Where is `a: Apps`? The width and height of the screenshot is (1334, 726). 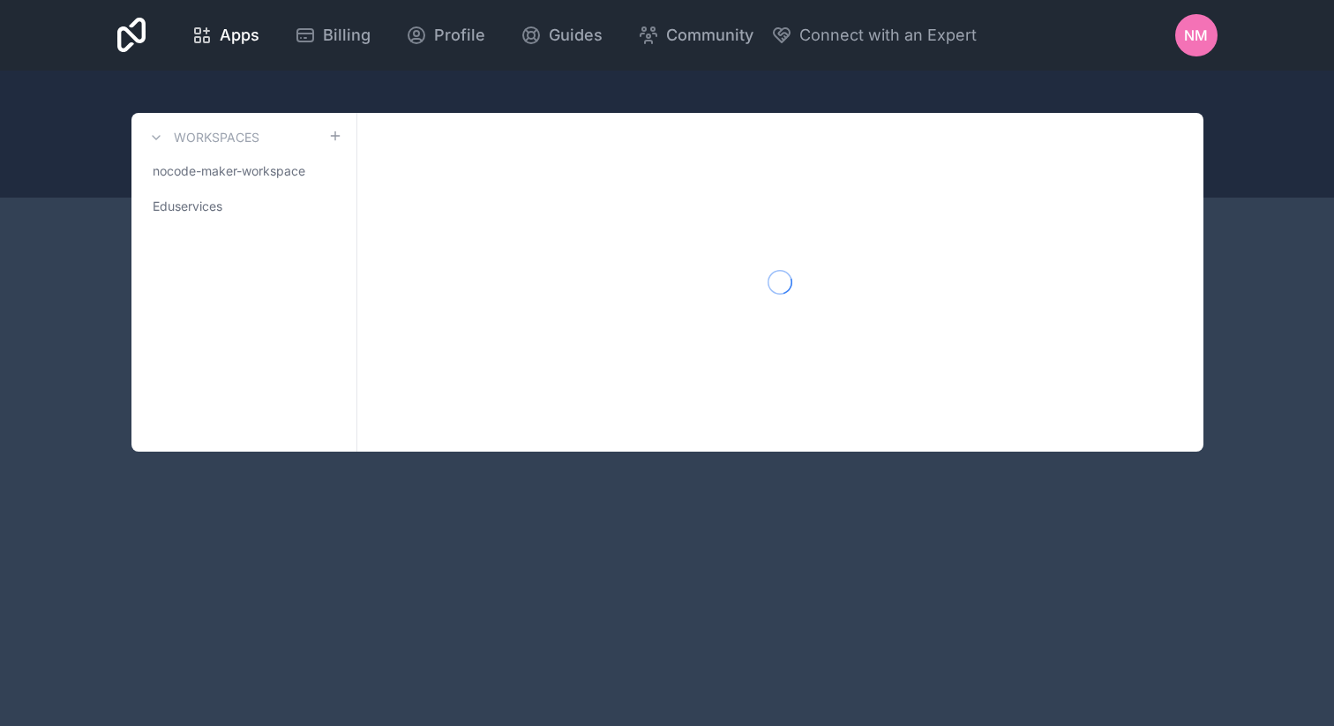 a: Apps is located at coordinates (225, 35).